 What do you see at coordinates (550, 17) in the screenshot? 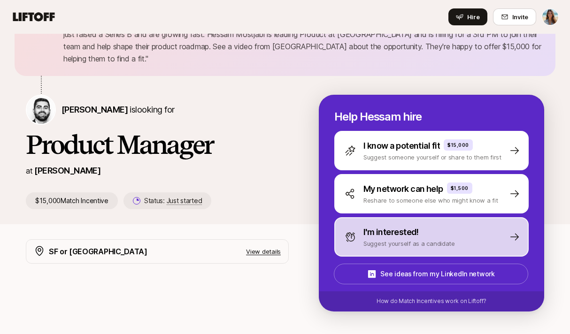
I see `button: Suzanne Shultz` at bounding box center [550, 17].